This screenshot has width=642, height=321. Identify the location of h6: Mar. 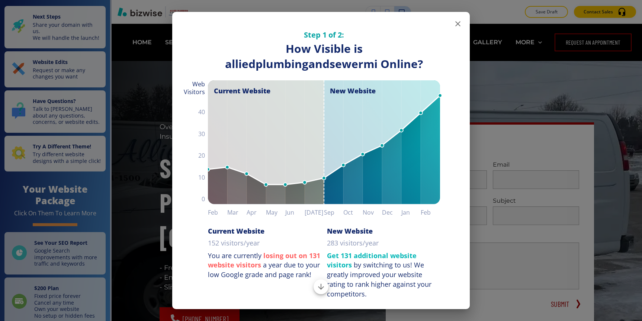
(237, 212).